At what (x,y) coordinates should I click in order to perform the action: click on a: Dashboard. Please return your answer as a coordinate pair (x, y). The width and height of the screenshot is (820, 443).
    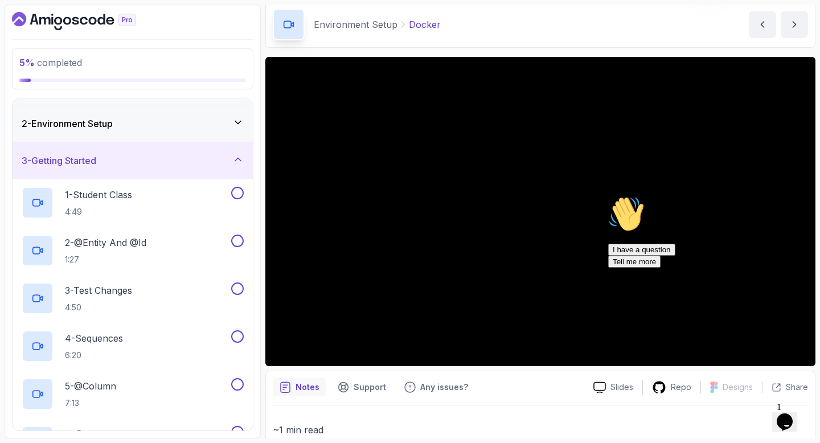
    Looking at the image, I should click on (87, 21).